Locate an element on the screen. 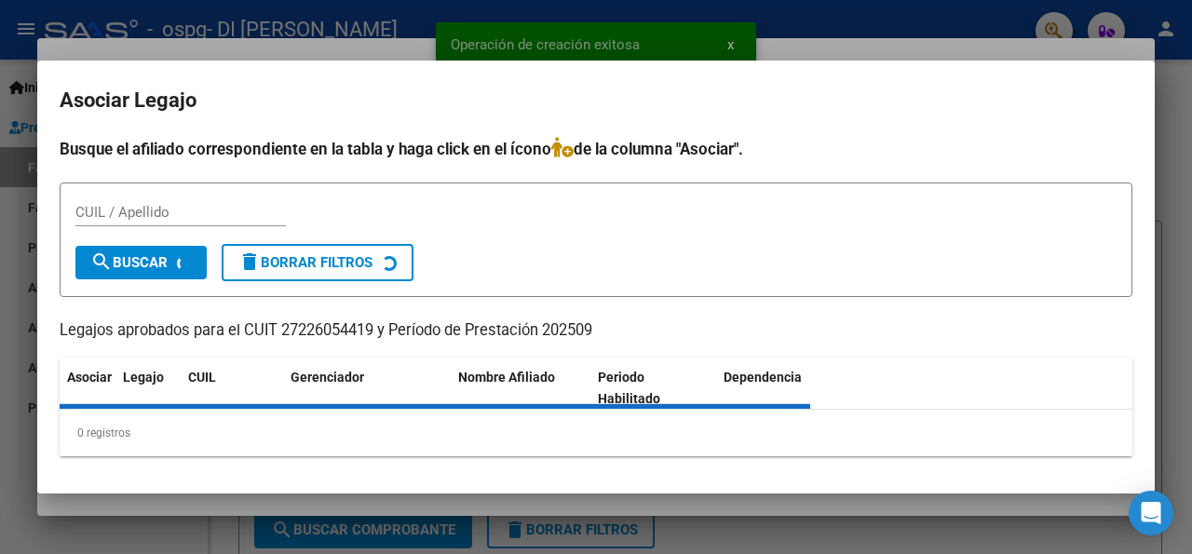  datatable-header-cell: Dependencia is located at coordinates (786, 388).